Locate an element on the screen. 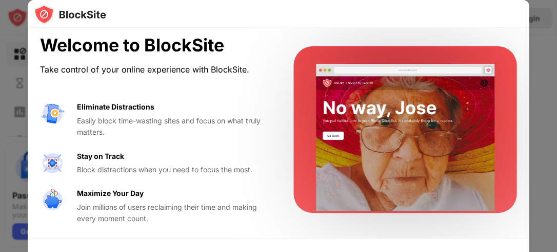  div: Eliminate Distractions is located at coordinates (115, 107).